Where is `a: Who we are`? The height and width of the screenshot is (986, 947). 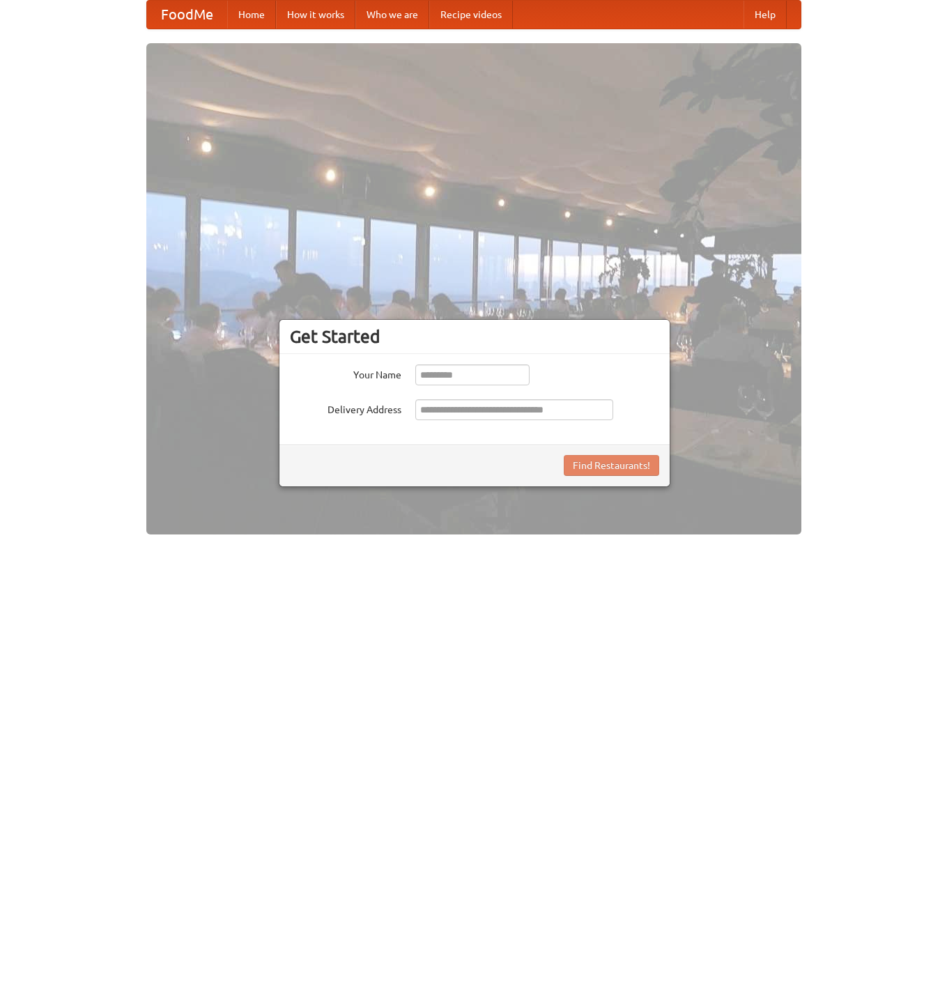 a: Who we are is located at coordinates (392, 15).